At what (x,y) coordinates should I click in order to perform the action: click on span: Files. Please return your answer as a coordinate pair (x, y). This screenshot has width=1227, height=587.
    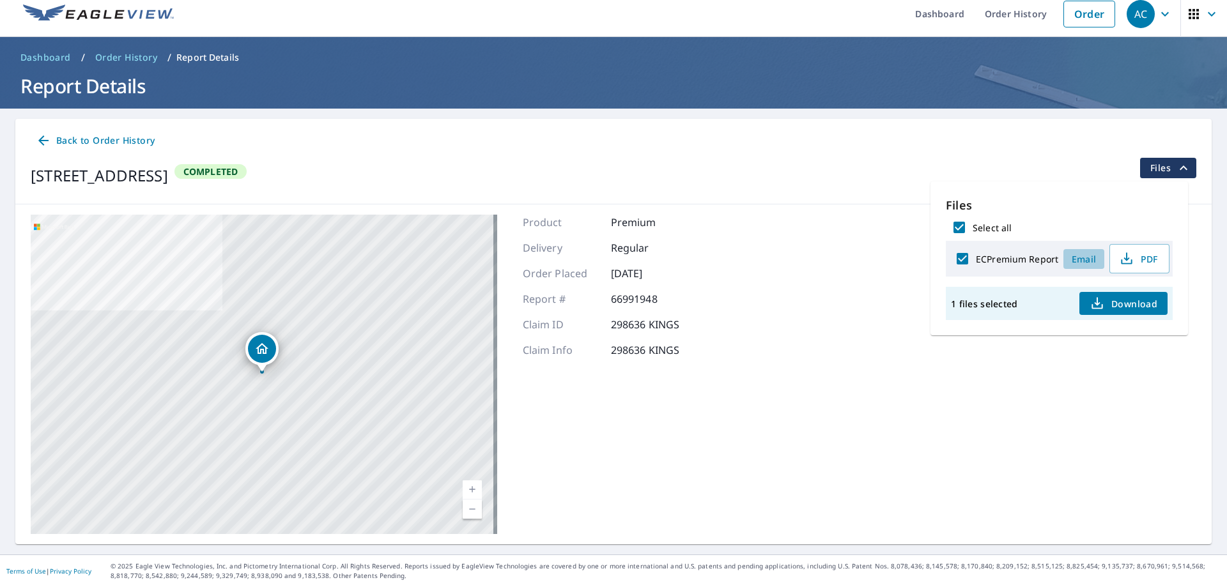
    Looking at the image, I should click on (1171, 168).